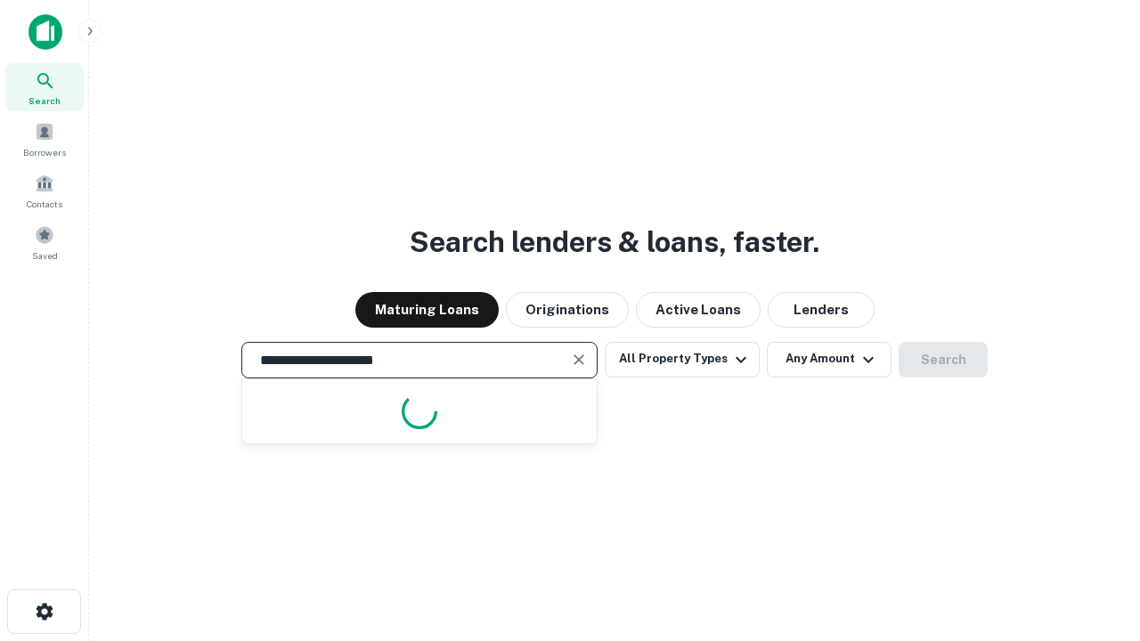 This screenshot has height=641, width=1140. Describe the element at coordinates (579, 360) in the screenshot. I see `button: Clear` at that location.